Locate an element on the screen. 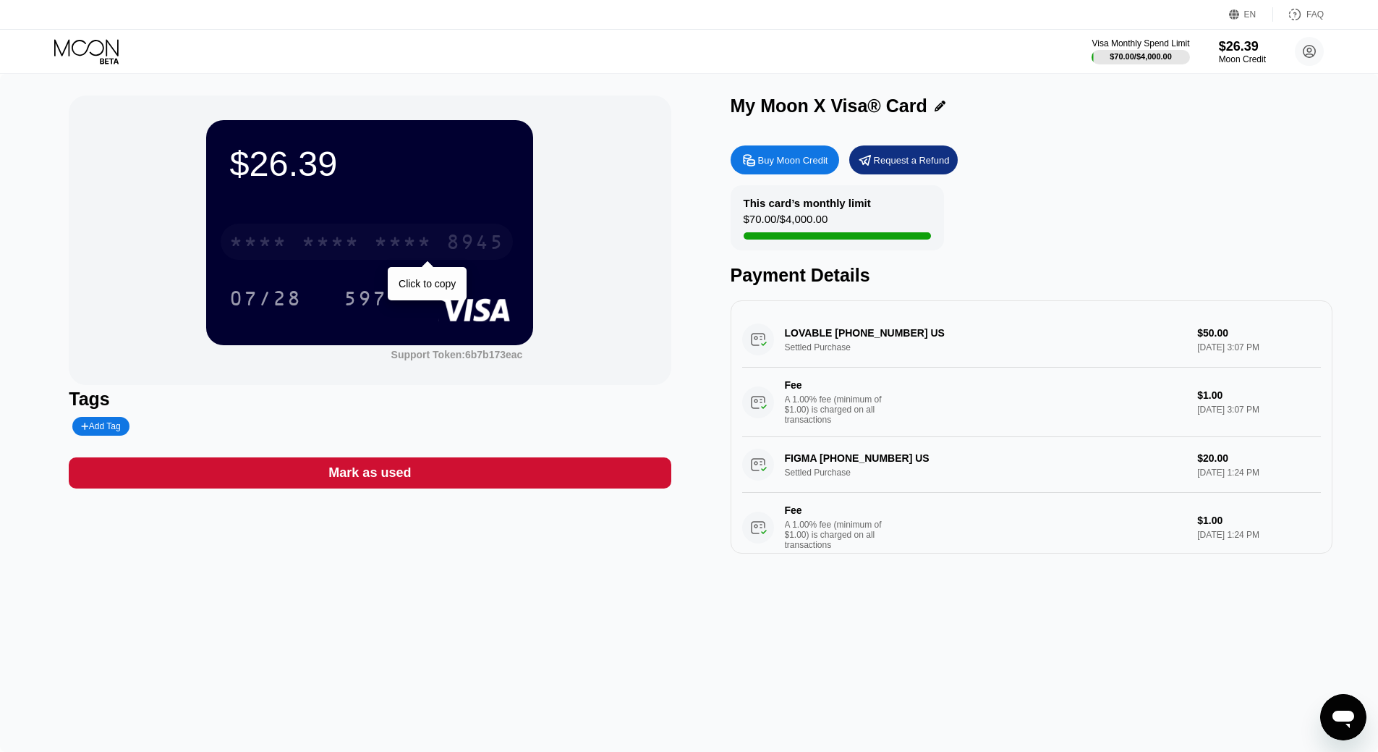 Image resolution: width=1378 pixels, height=752 pixels. div: Add Tag is located at coordinates (101, 426).